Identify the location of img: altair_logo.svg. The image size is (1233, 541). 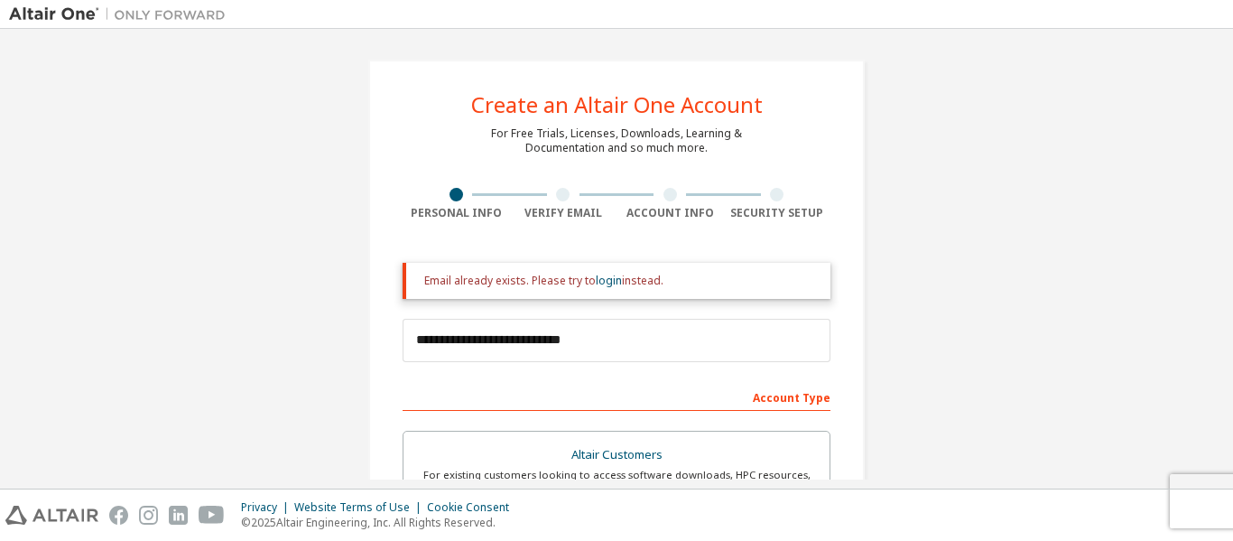
(51, 515).